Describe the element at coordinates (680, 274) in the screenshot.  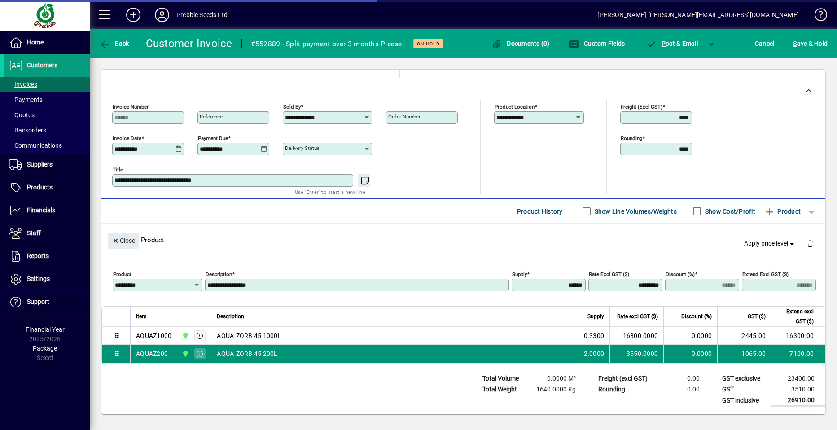
I see `mat-label: Discount (%)` at that location.